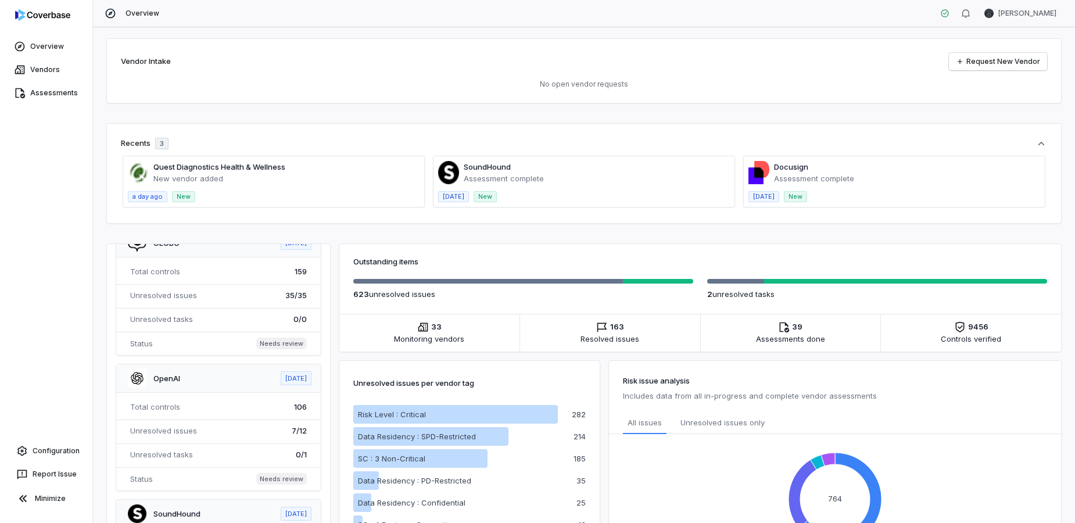 The image size is (1075, 523). Describe the element at coordinates (722, 423) in the screenshot. I see `span: Unresolved issues only` at that location.